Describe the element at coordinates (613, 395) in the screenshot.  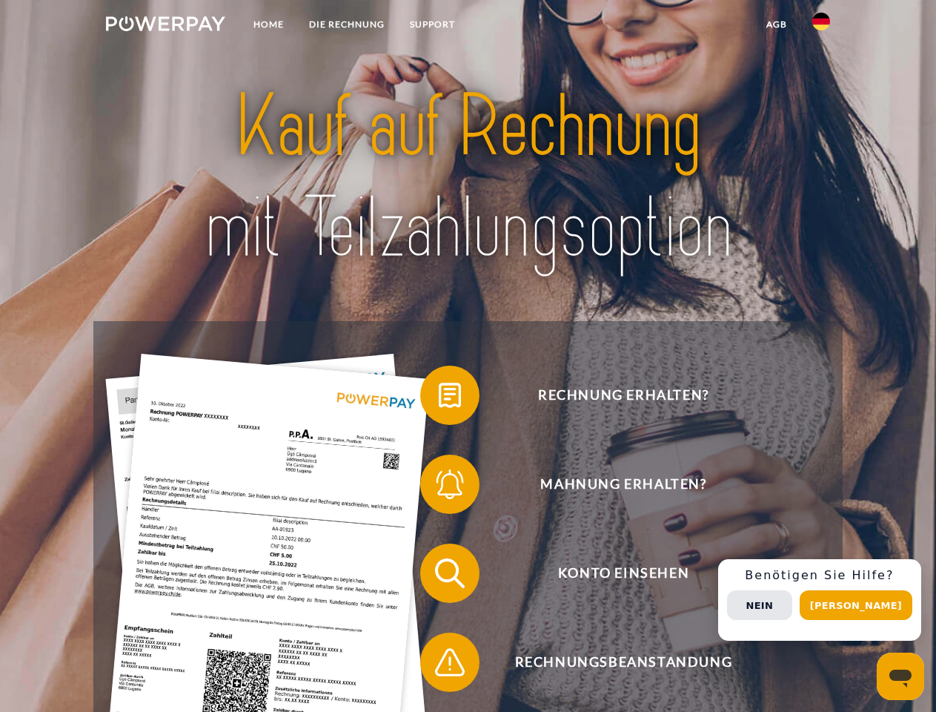
I see `a: Rechnung erhalten?` at that location.